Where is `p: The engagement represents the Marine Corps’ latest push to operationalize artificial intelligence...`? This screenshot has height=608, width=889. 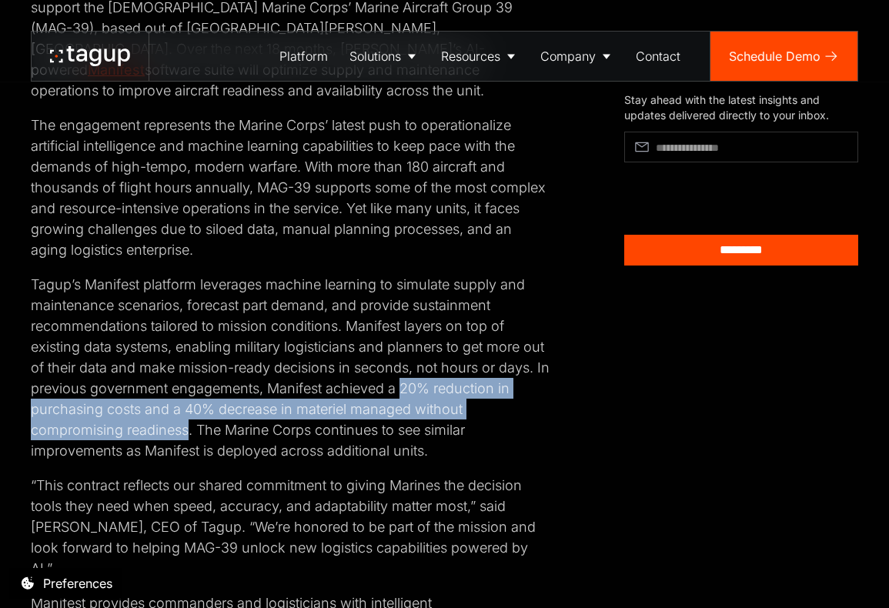
p: The engagement represents the Marine Corps’ latest push to operationalize artificial intelligence... is located at coordinates (290, 187).